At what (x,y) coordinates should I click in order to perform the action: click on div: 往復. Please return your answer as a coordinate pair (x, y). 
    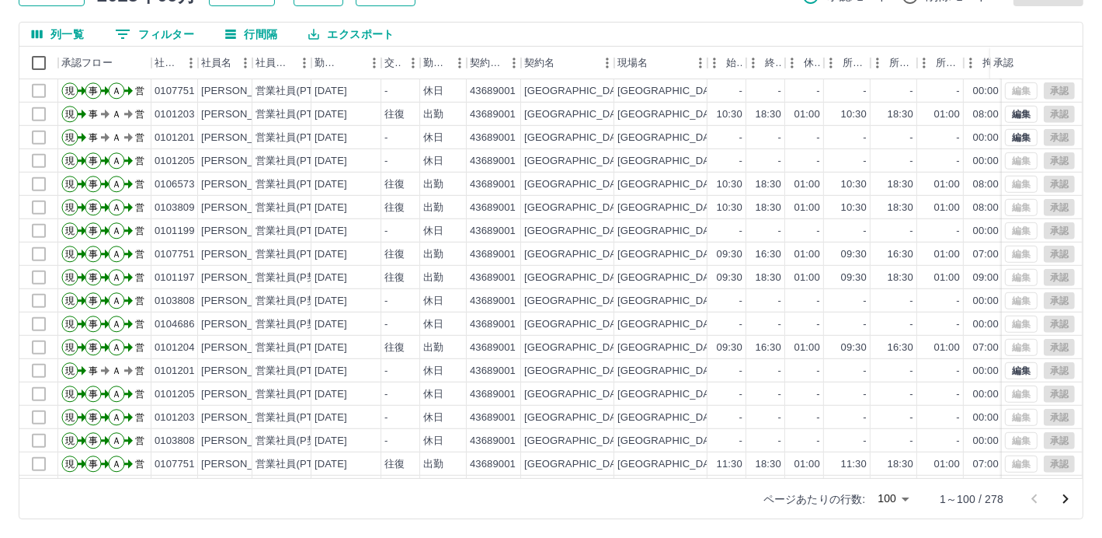
    Looking at the image, I should click on (395, 184).